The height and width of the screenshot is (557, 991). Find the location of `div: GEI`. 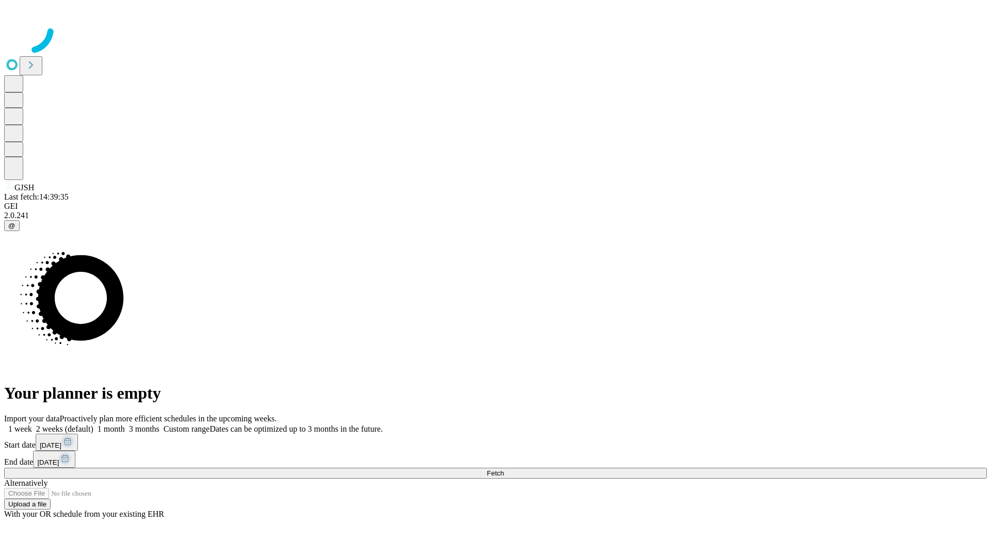

div: GEI is located at coordinates (495, 206).